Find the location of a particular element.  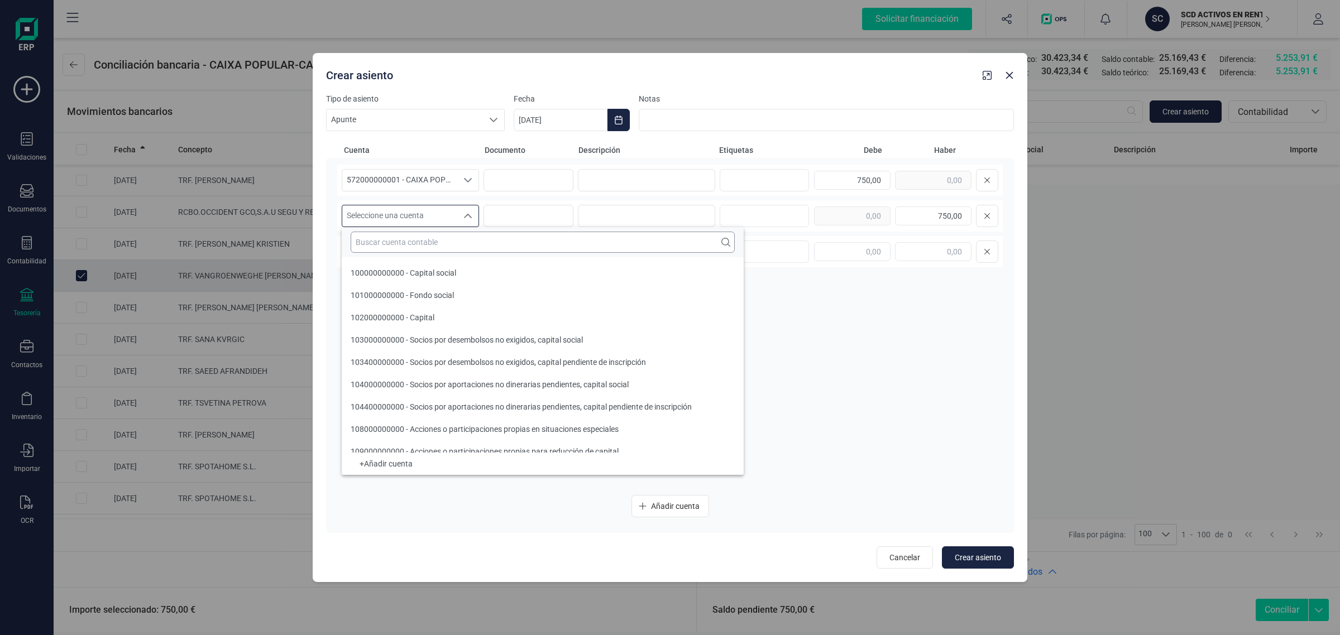

li: 103000000000 - Socios por desembolsos no exigidos, capital social is located at coordinates (543, 340).